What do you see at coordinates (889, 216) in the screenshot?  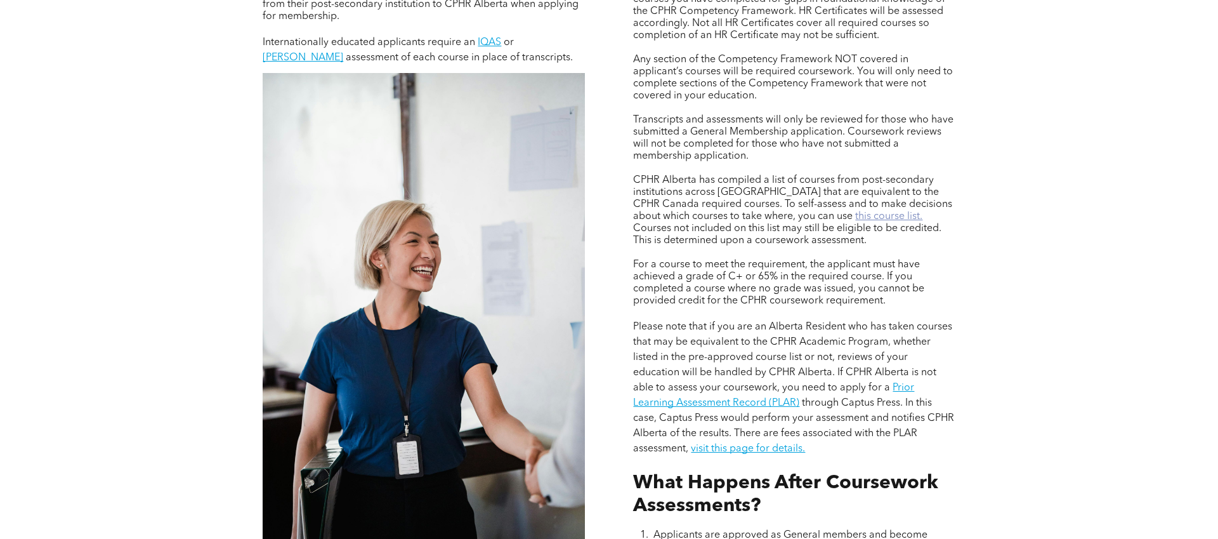 I see `a: this course list.` at bounding box center [889, 216].